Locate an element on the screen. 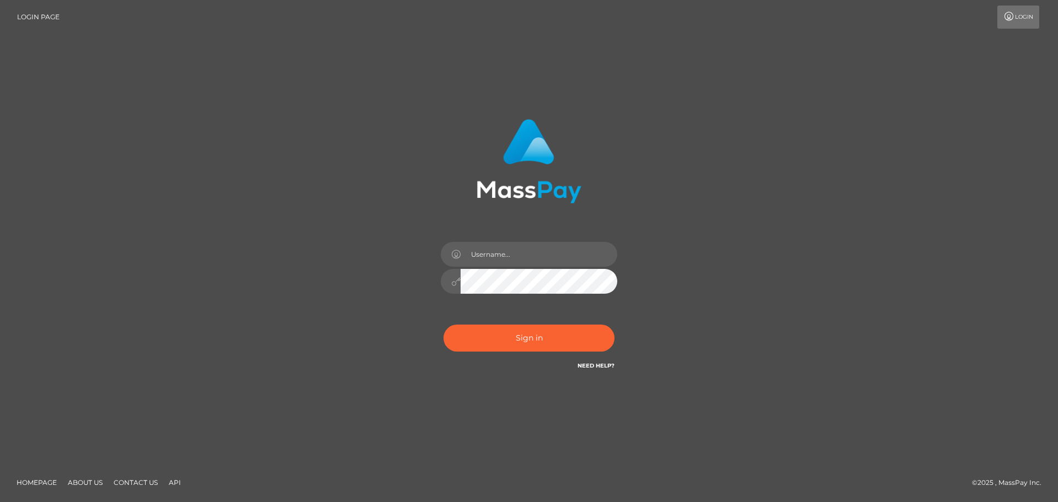 The height and width of the screenshot is (502, 1058). a: Homepage is located at coordinates (36, 483).